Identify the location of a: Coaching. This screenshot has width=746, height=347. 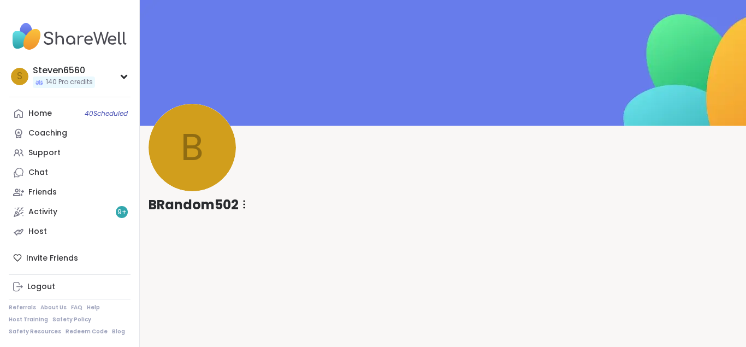
(69, 133).